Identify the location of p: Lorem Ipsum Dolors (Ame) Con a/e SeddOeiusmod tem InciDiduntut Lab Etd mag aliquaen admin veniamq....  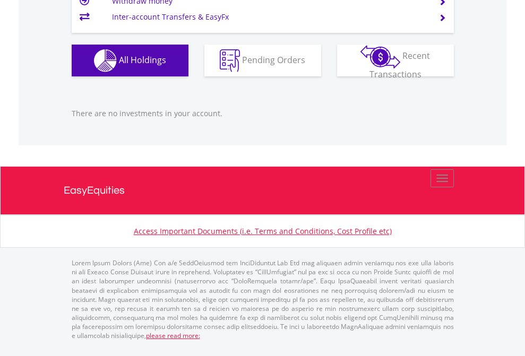
(263, 299).